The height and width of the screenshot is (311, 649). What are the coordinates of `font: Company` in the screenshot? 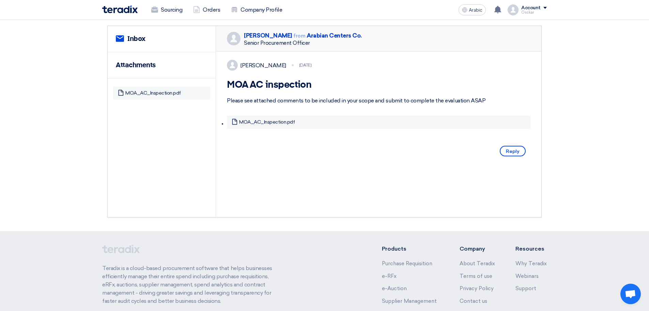 It's located at (473, 248).